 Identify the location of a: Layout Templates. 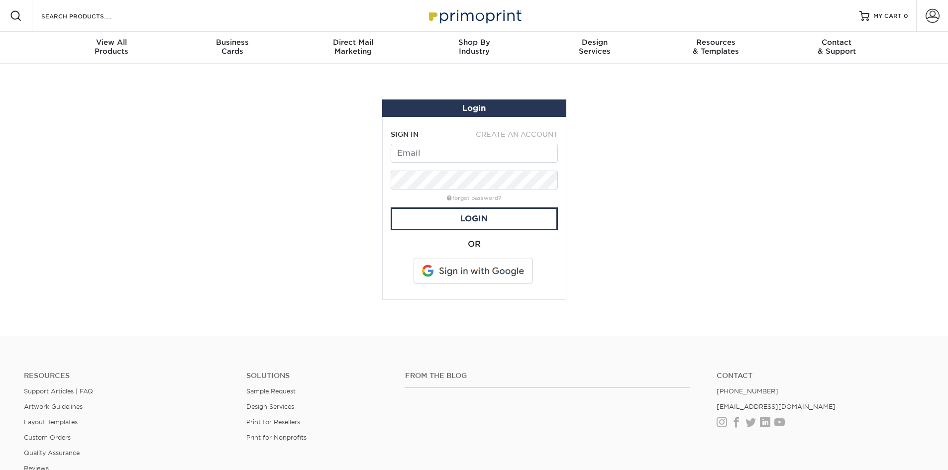
(51, 422).